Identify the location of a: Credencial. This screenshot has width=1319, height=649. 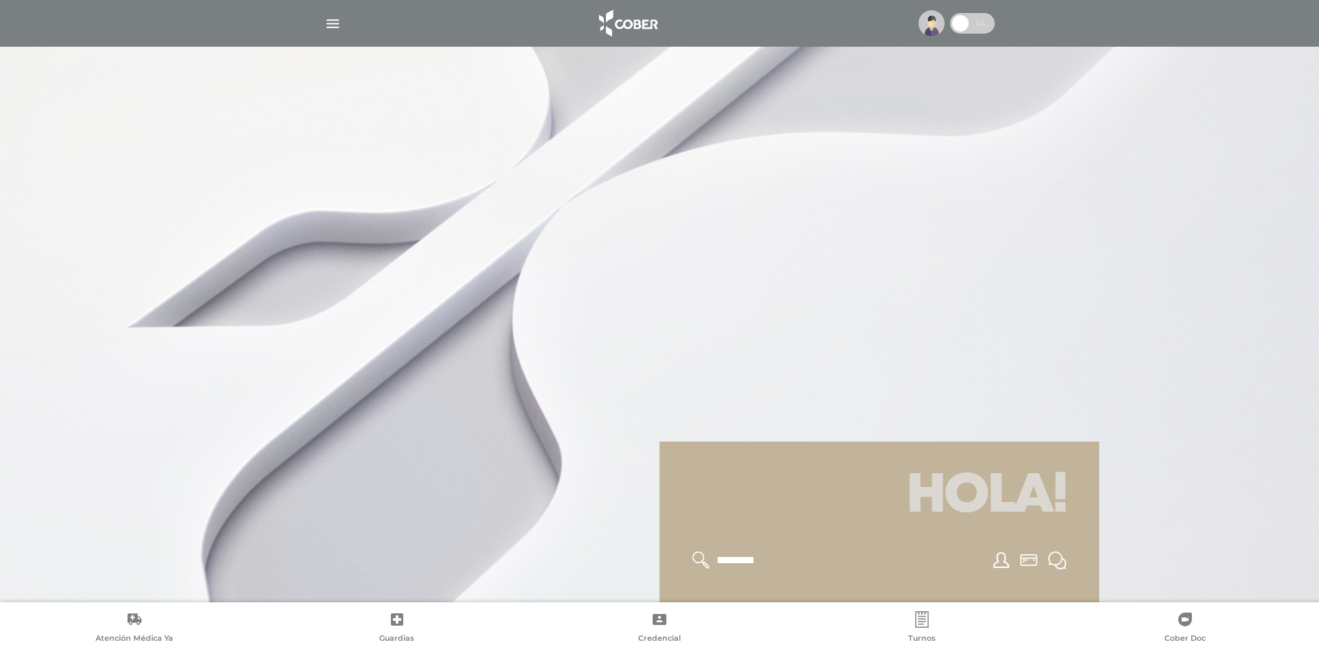
(660, 629).